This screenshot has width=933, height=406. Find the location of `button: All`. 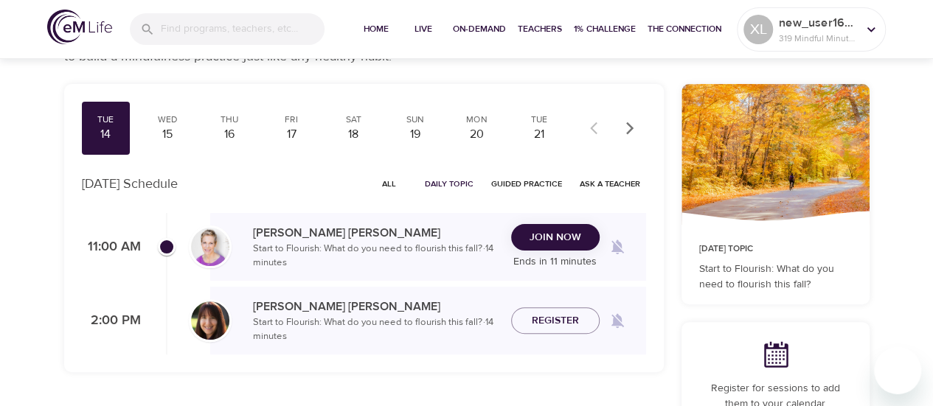

button: All is located at coordinates (389, 184).